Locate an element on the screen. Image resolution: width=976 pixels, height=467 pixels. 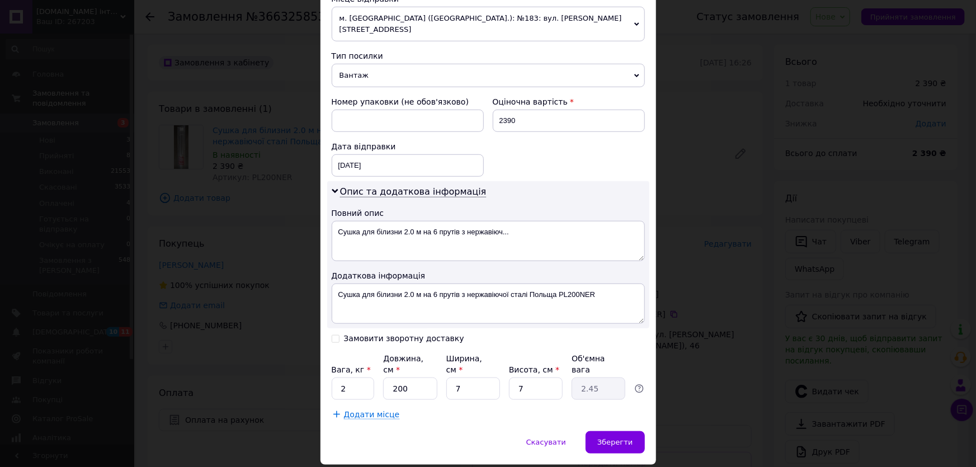
div: Номер упаковки (не обов'язково) is located at coordinates (408, 102).